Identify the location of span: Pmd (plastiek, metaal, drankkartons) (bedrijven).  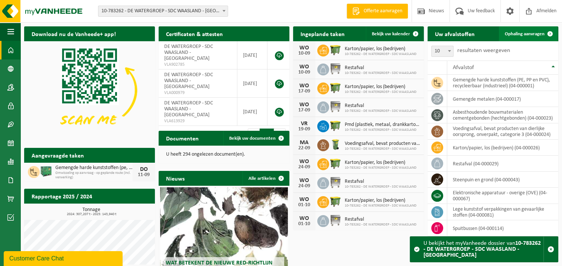
(382, 125).